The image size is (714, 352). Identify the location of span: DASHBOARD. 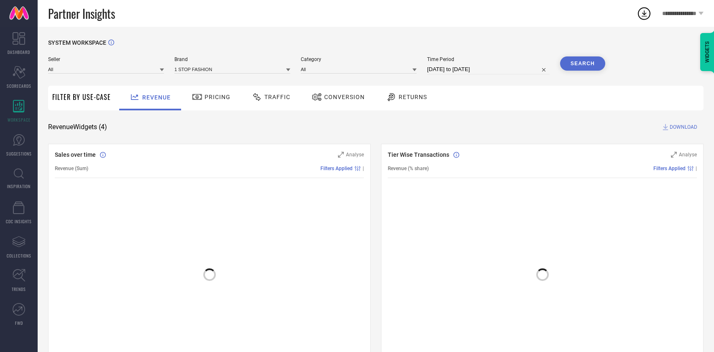
(19, 52).